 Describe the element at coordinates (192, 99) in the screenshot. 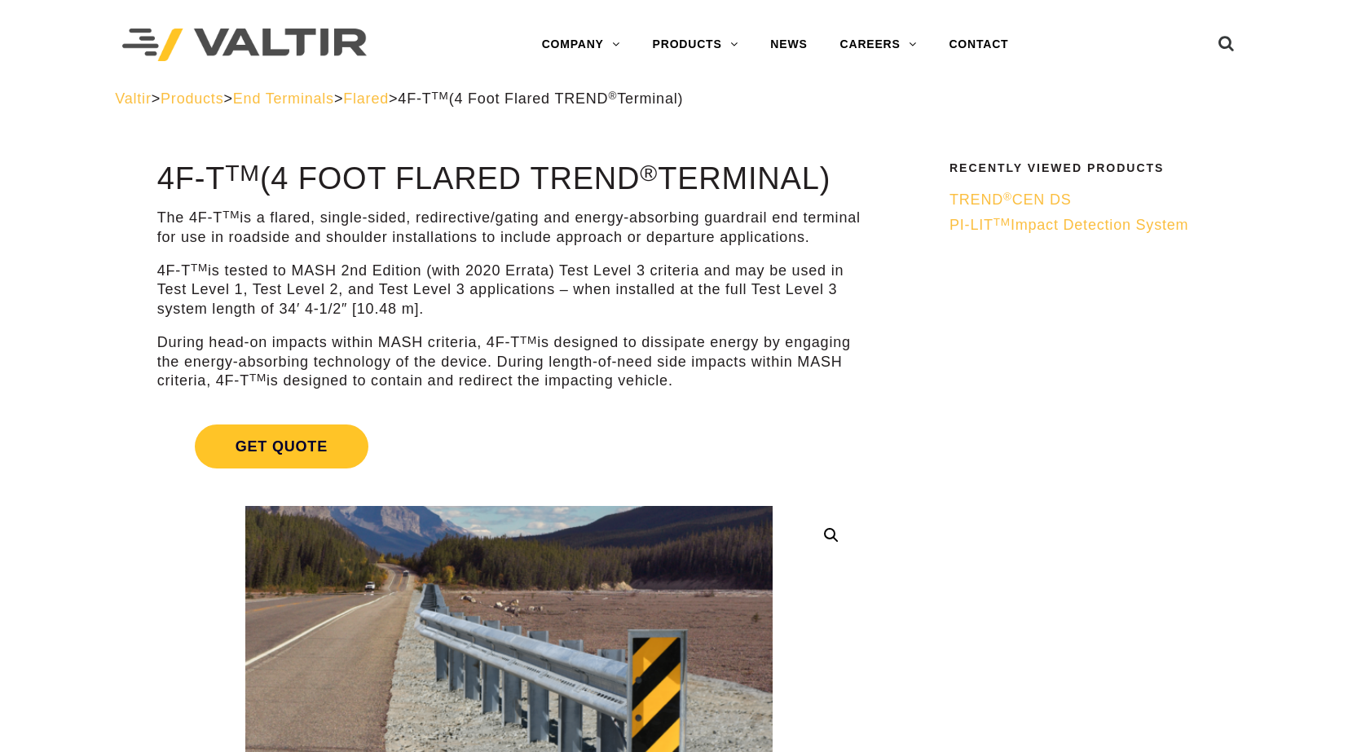

I see `a: Products` at that location.